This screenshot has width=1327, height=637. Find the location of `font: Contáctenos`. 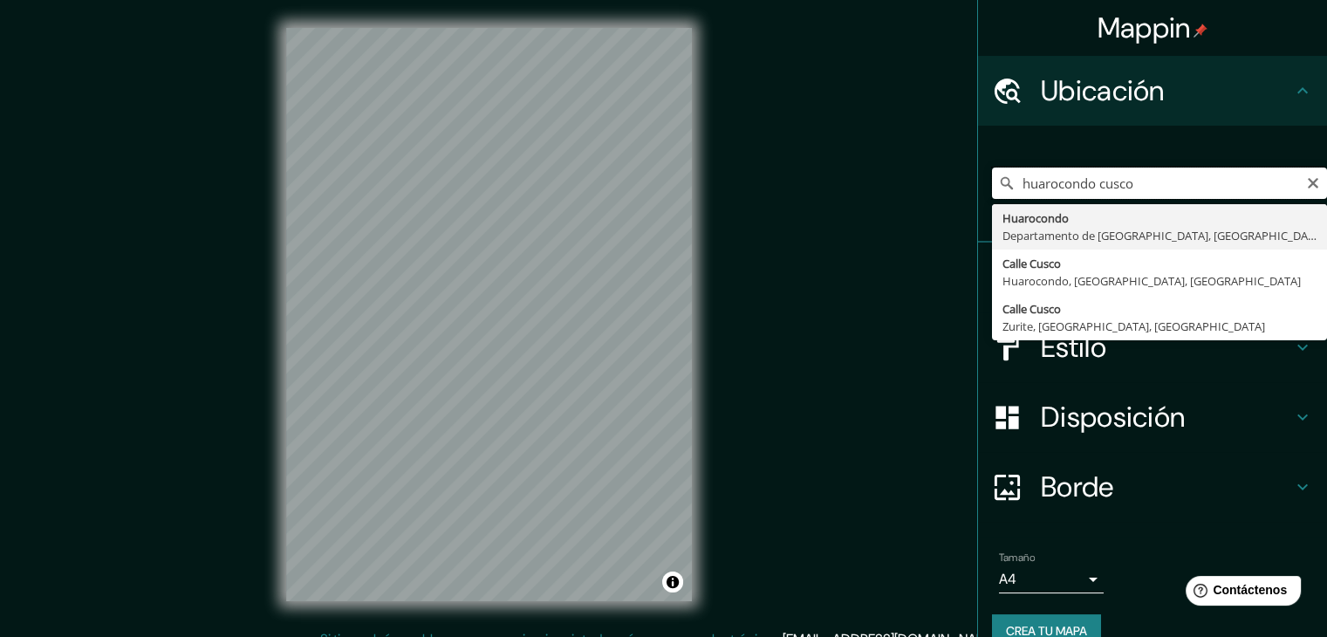

font: Contáctenos is located at coordinates (78, 21).